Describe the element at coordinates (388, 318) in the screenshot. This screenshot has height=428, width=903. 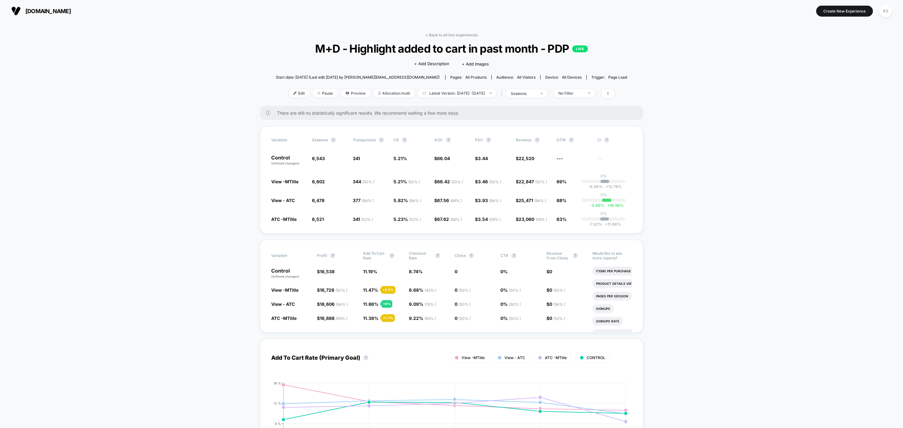
I see `div: + 1.7 %` at that location.